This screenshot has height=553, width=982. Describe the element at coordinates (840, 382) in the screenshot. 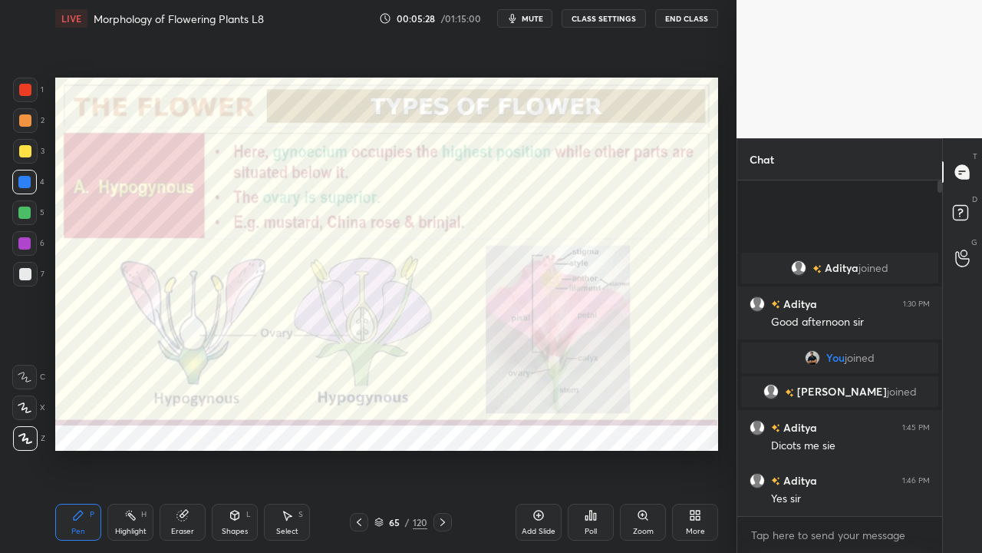

I see `div: grid` at that location.